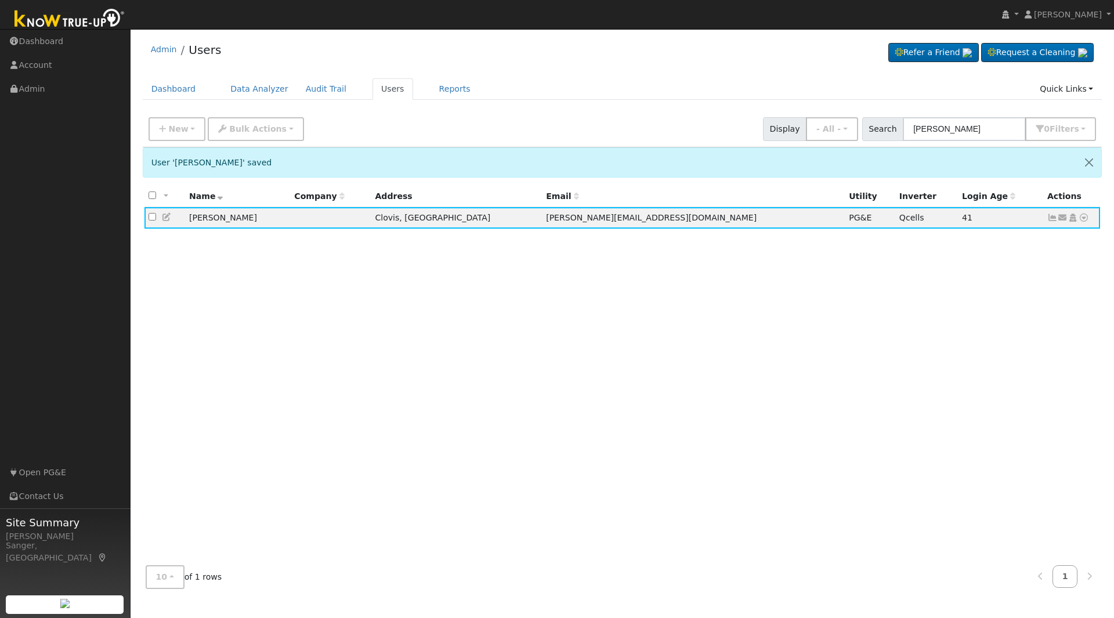 This screenshot has width=1114, height=618. I want to click on a: Edit User, so click(167, 217).